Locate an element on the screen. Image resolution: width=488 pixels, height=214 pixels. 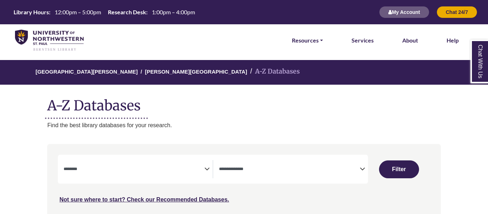
a: Hours Today is located at coordinates (104, 12).